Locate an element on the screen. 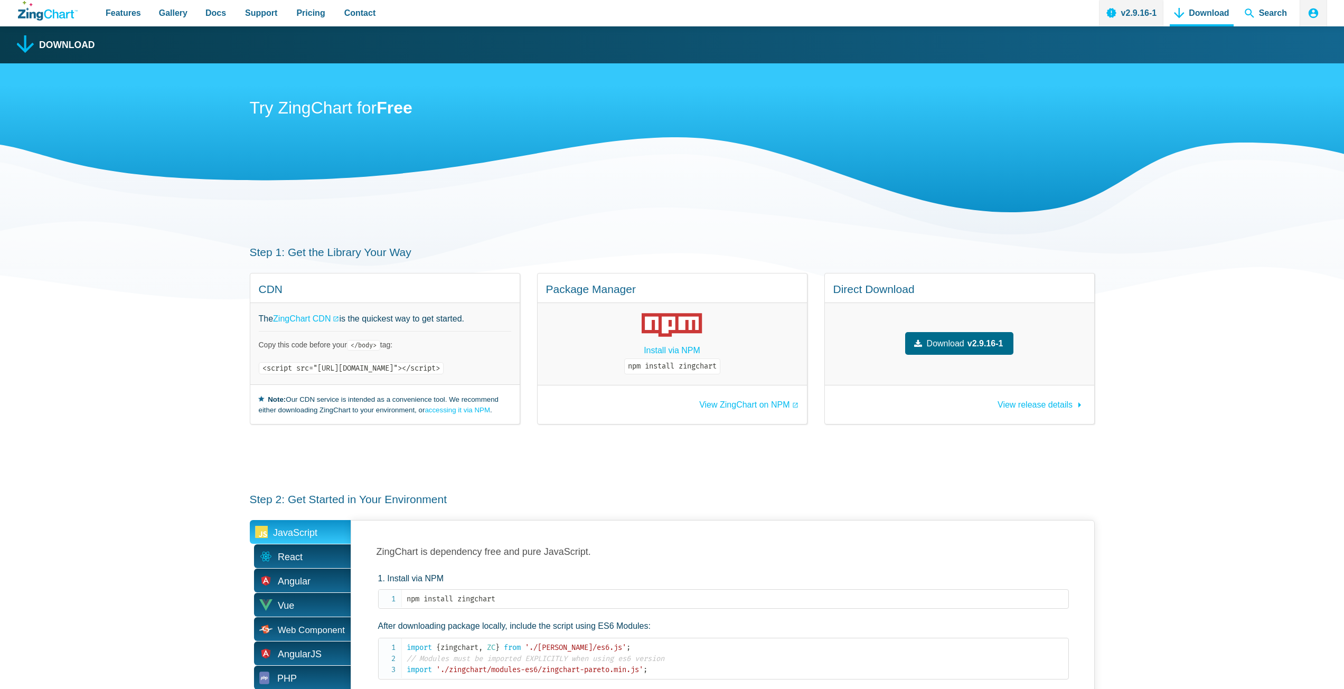  span: JavaScript is located at coordinates (295, 533).